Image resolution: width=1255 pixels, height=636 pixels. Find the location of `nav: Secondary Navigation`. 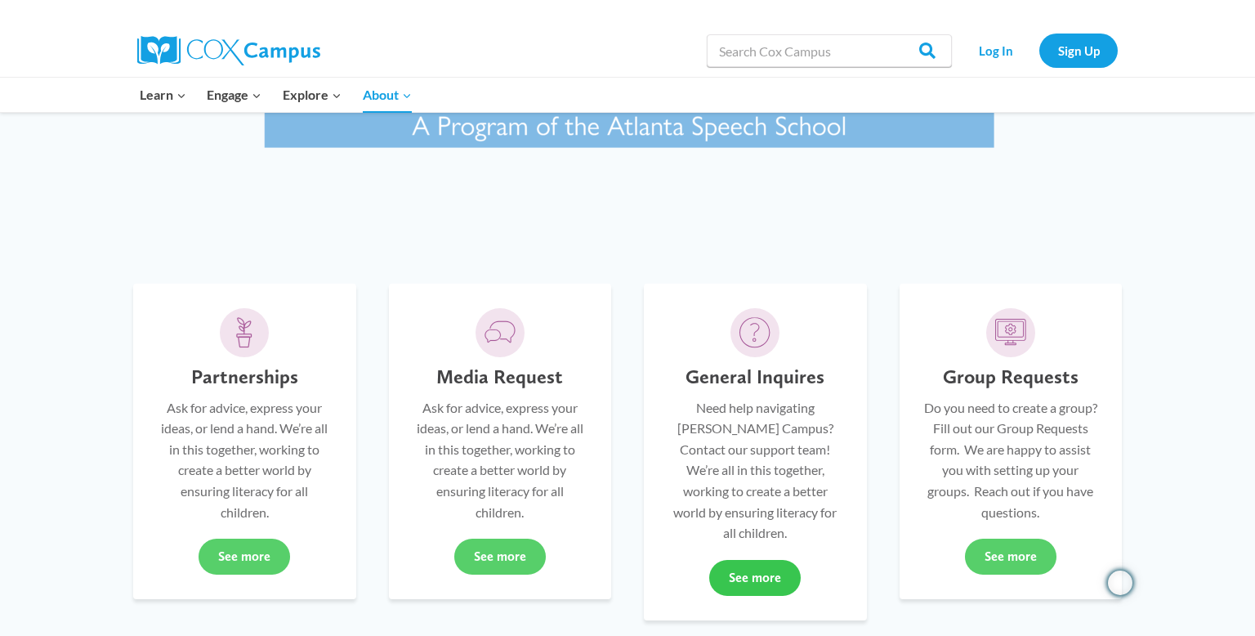

nav: Secondary Navigation is located at coordinates (1038, 50).